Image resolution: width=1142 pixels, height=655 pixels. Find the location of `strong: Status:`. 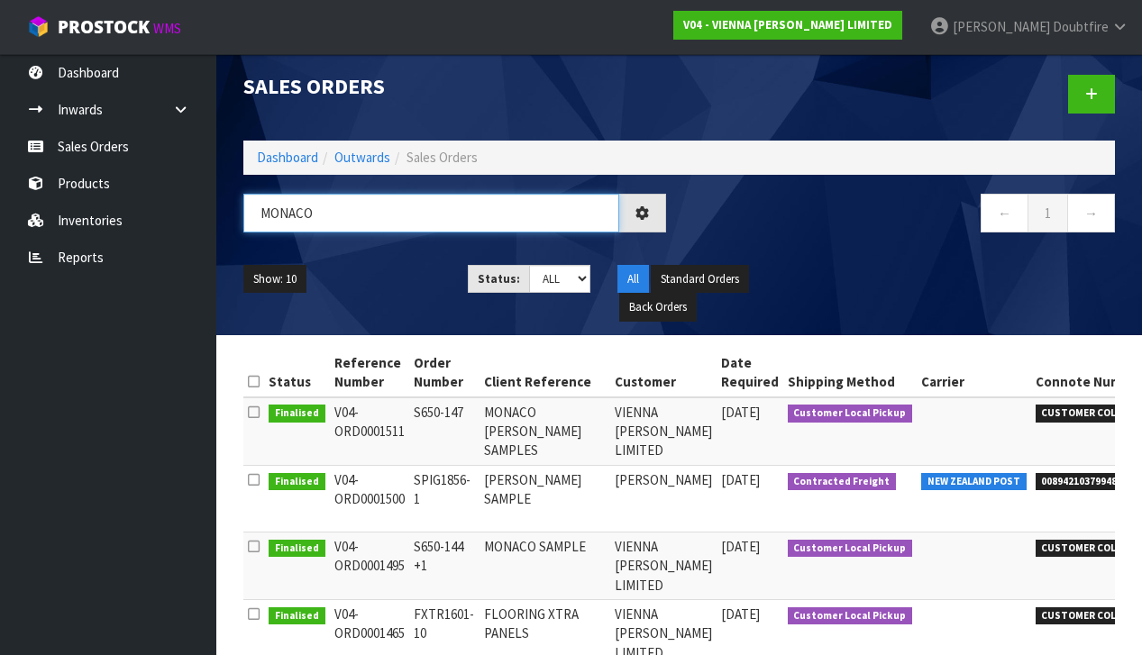

strong: Status: is located at coordinates (499, 279).